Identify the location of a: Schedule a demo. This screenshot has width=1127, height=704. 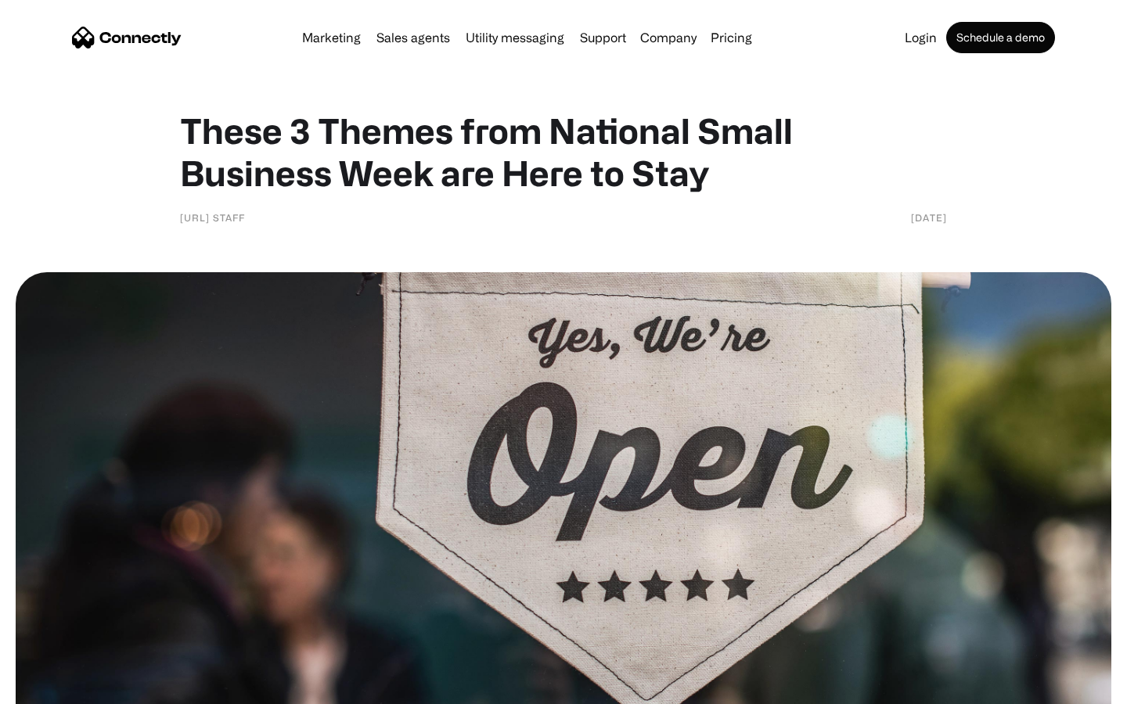
(1000, 38).